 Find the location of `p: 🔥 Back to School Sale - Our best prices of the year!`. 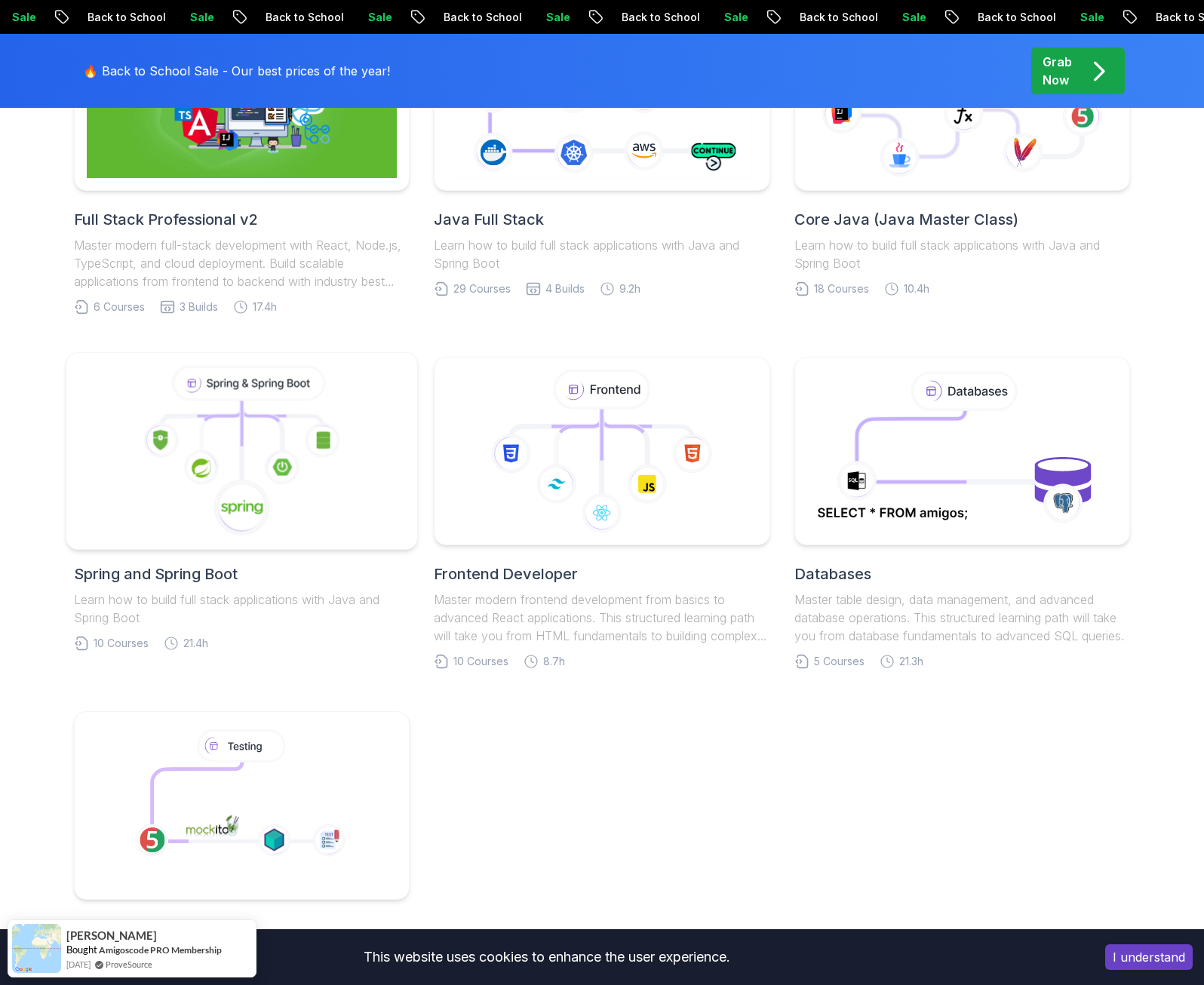

p: 🔥 Back to School Sale - Our best prices of the year! is located at coordinates (236, 71).